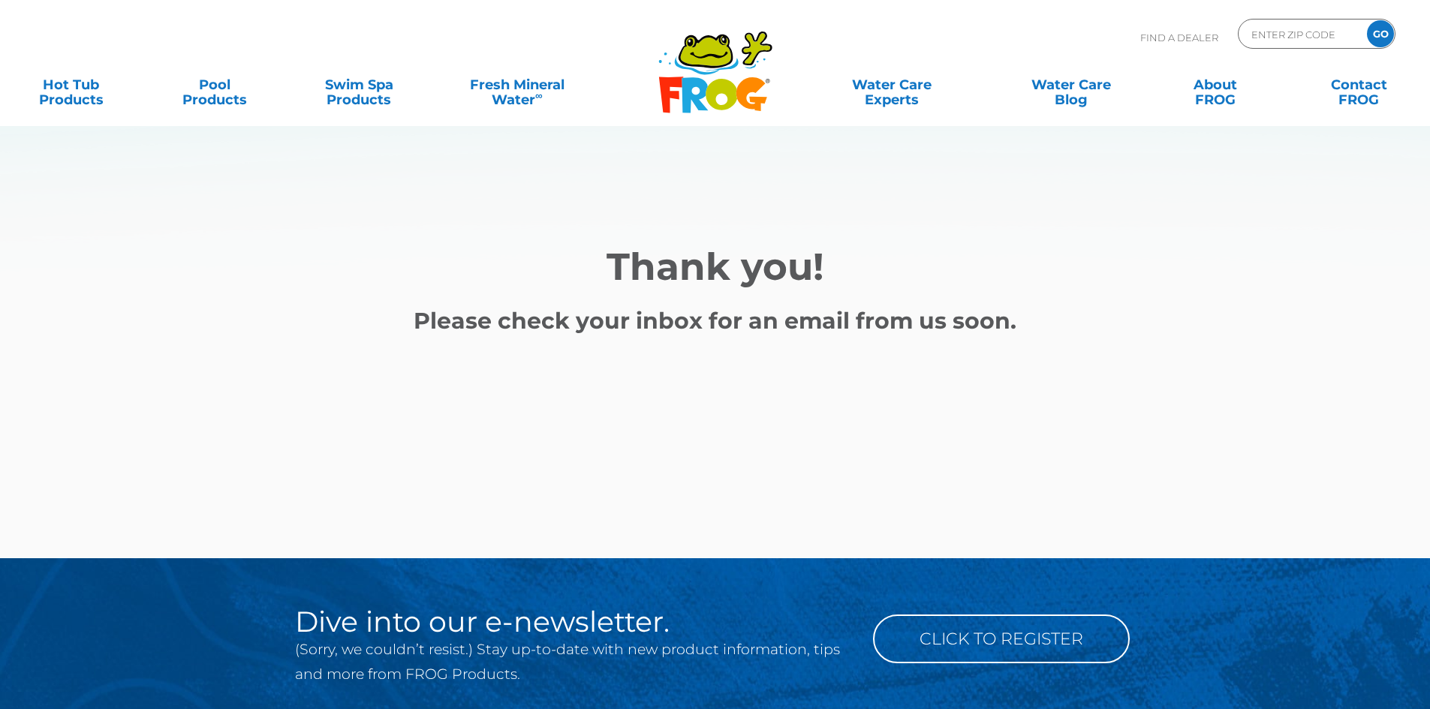 This screenshot has height=709, width=1430. What do you see at coordinates (359, 85) in the screenshot?
I see `a: Swim SpaProducts` at bounding box center [359, 85].